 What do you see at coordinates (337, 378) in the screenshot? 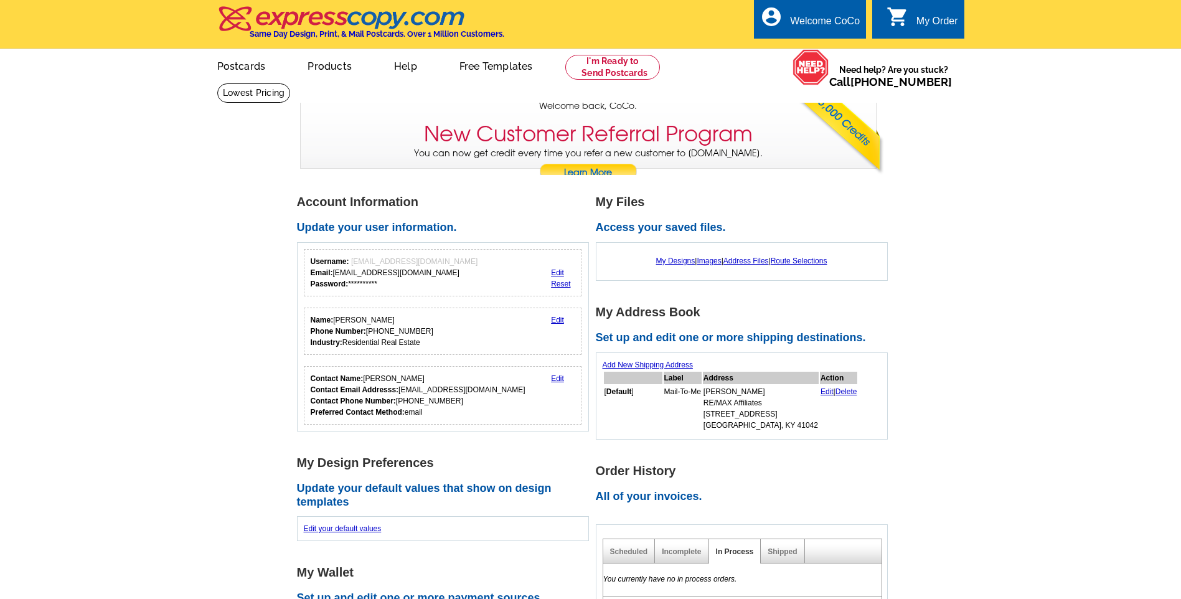
I see `strong: Contact Name:` at bounding box center [337, 378].